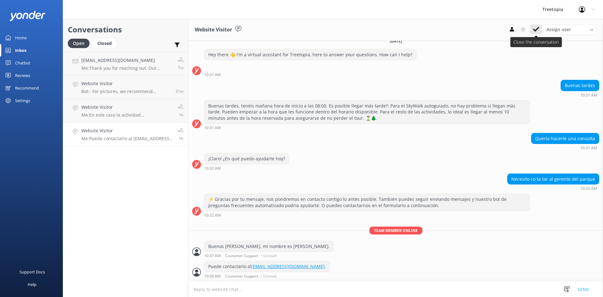 This screenshot has height=297, width=603. Describe the element at coordinates (559, 30) in the screenshot. I see `span: Assign user` at that location.